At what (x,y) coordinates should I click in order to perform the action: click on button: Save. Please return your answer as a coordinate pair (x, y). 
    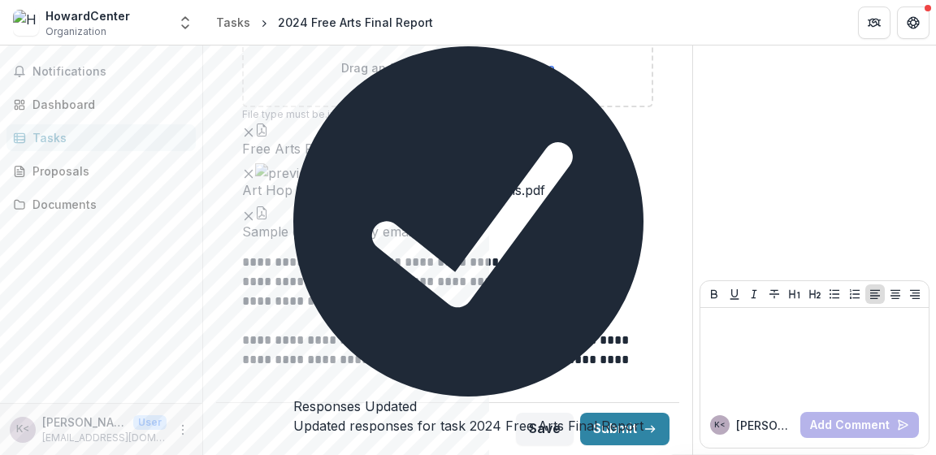
    Looking at the image, I should click on (545, 429).